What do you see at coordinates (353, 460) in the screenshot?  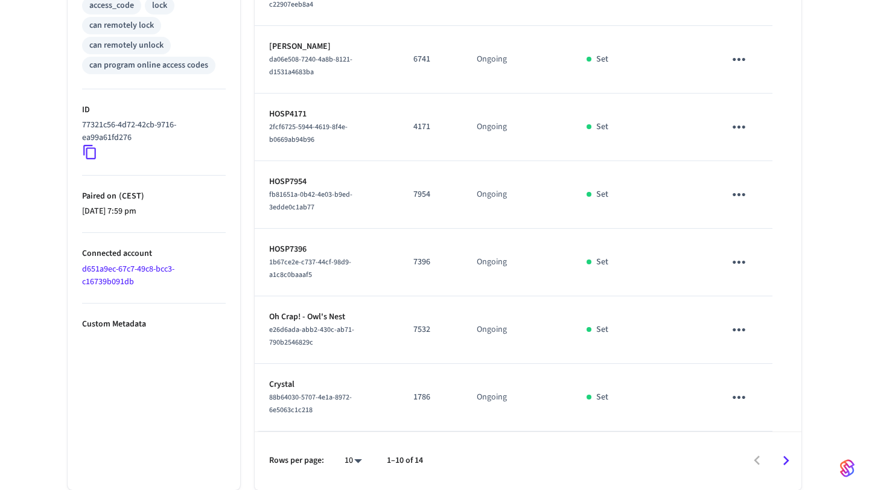 I see `div: 10` at bounding box center [353, 460].